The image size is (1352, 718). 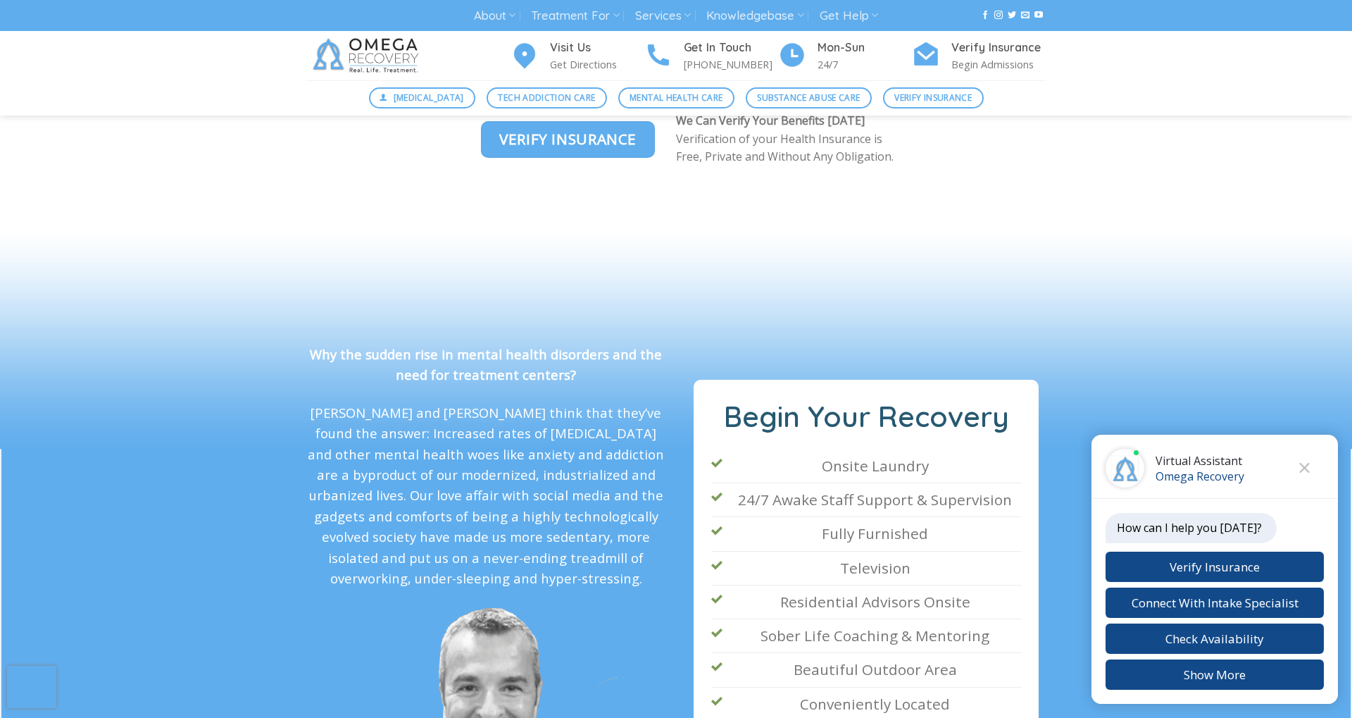 What do you see at coordinates (865, 64) in the screenshot?
I see `p: 24/7` at bounding box center [865, 64].